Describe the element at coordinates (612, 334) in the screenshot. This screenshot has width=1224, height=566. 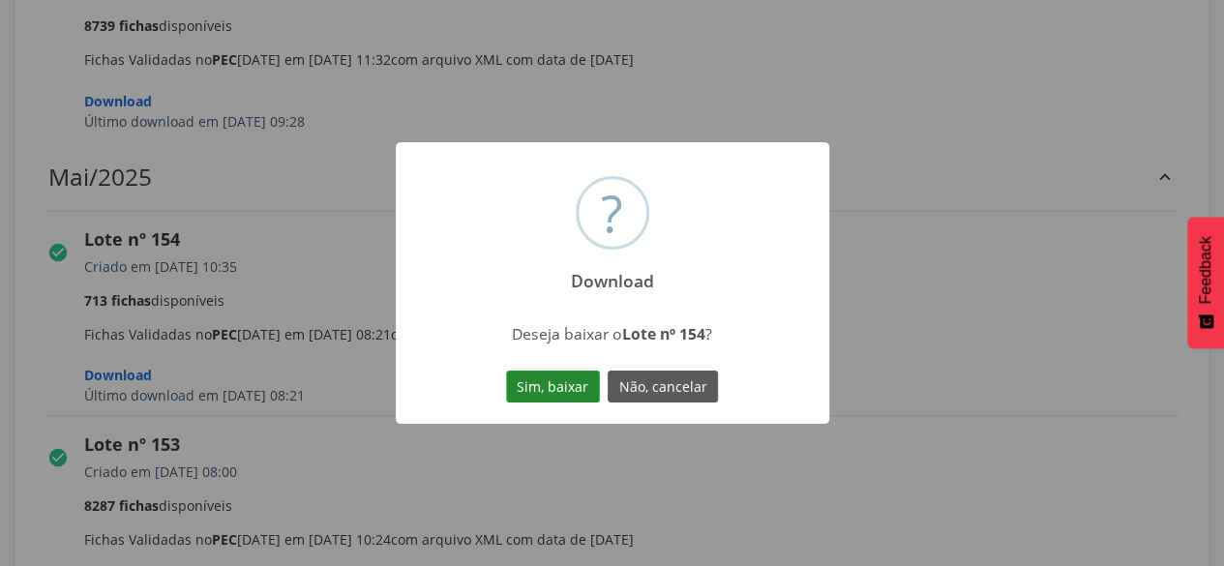
I see `div: Deseja baixar o ?` at that location.